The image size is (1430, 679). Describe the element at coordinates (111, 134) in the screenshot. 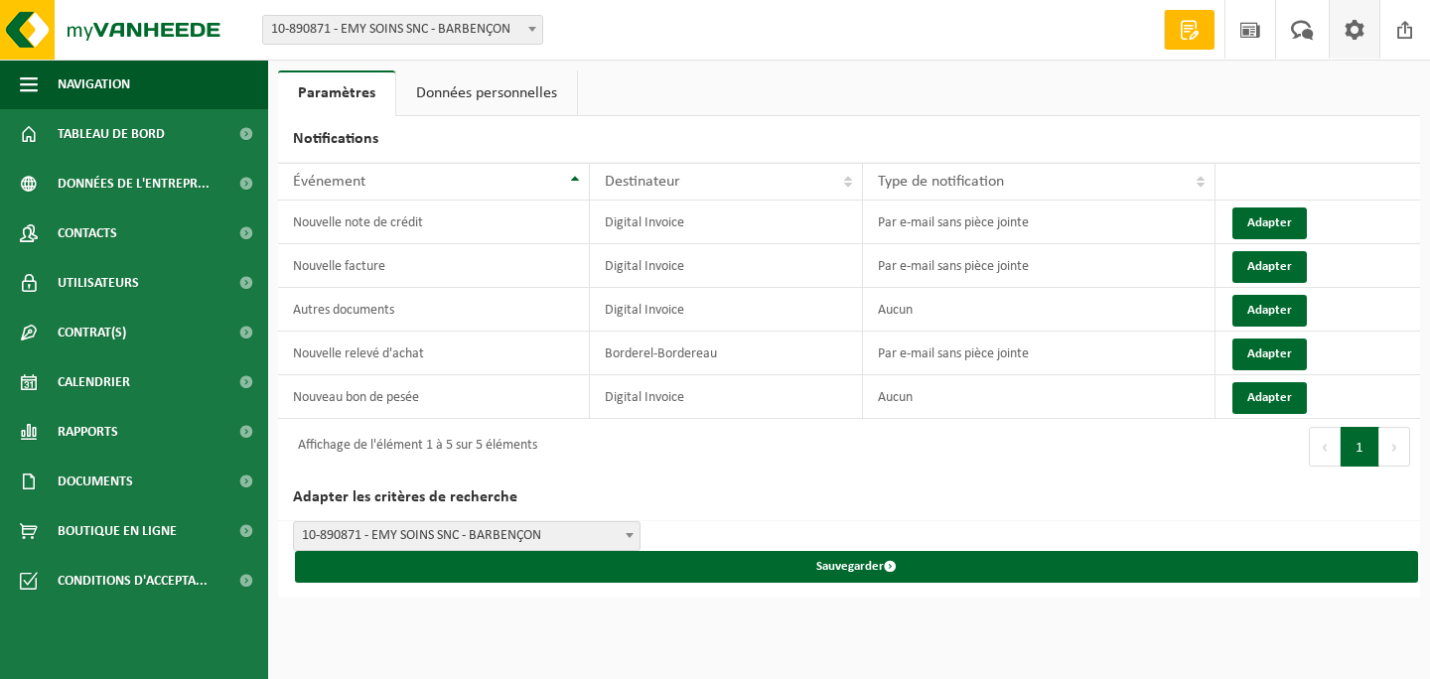

I see `span: Tableau de bord` at that location.